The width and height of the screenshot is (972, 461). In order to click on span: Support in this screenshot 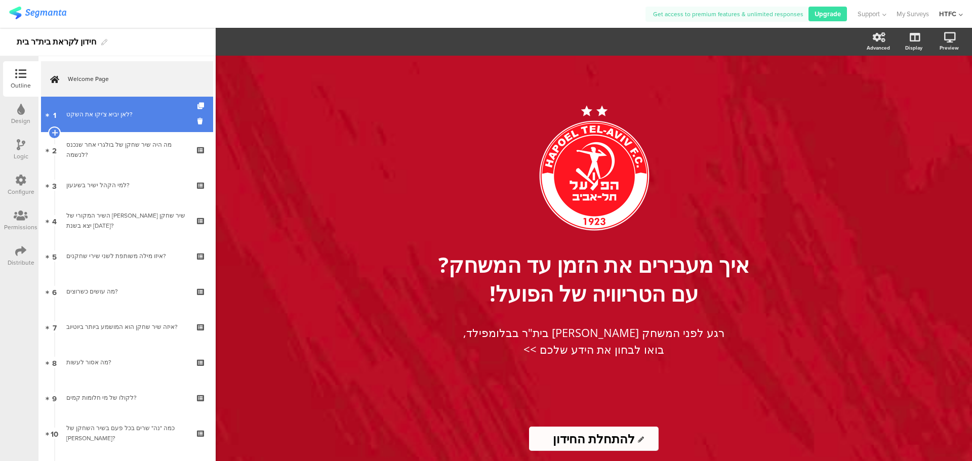, I will do `click(869, 14)`.